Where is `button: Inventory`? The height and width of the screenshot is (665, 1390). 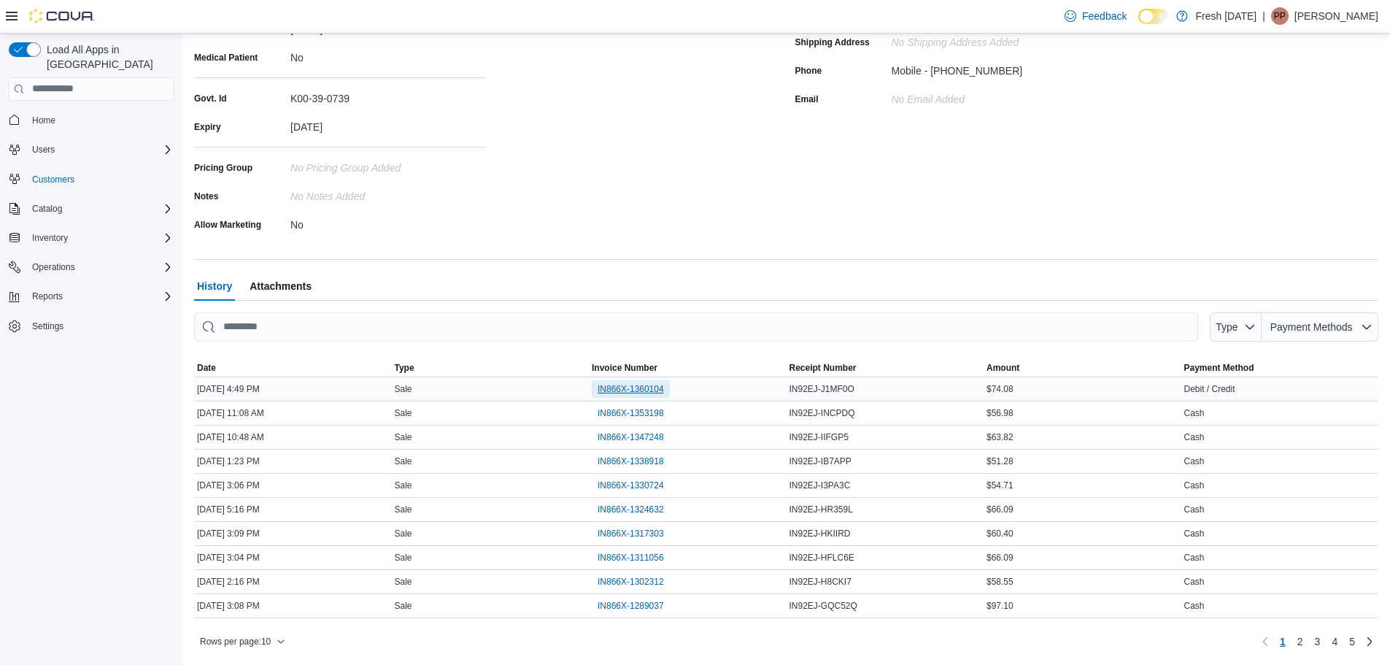
button: Inventory is located at coordinates (50, 238).